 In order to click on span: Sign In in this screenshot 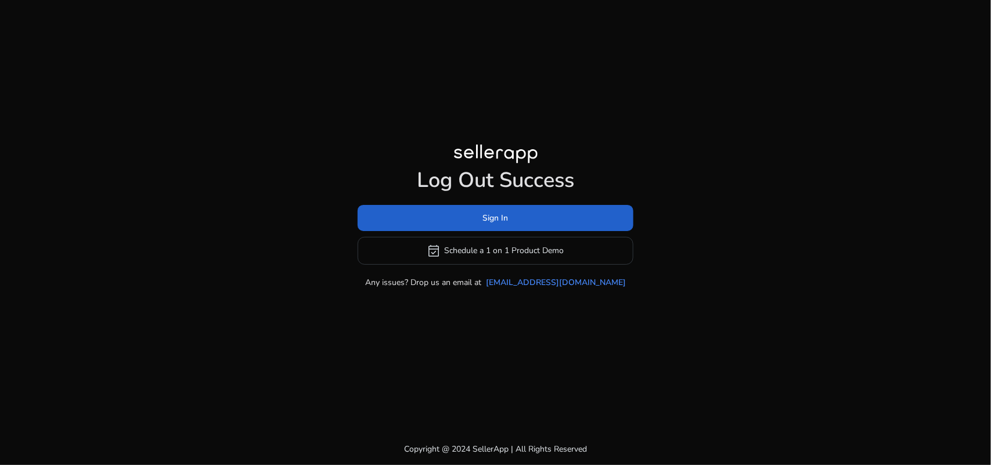, I will do `click(496, 218)`.